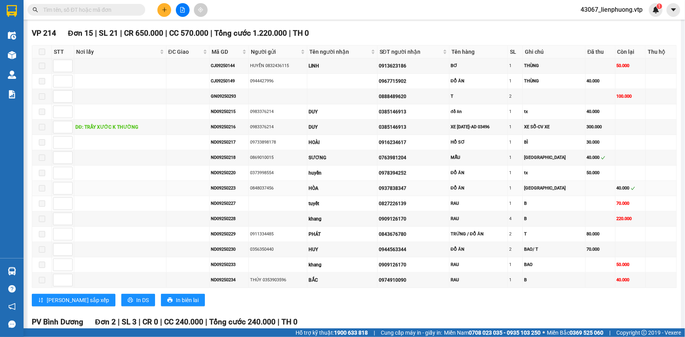 Image resolution: width=685 pixels, height=337 pixels. What do you see at coordinates (343, 66) in the screenshot?
I see `div: LINH` at bounding box center [343, 66].